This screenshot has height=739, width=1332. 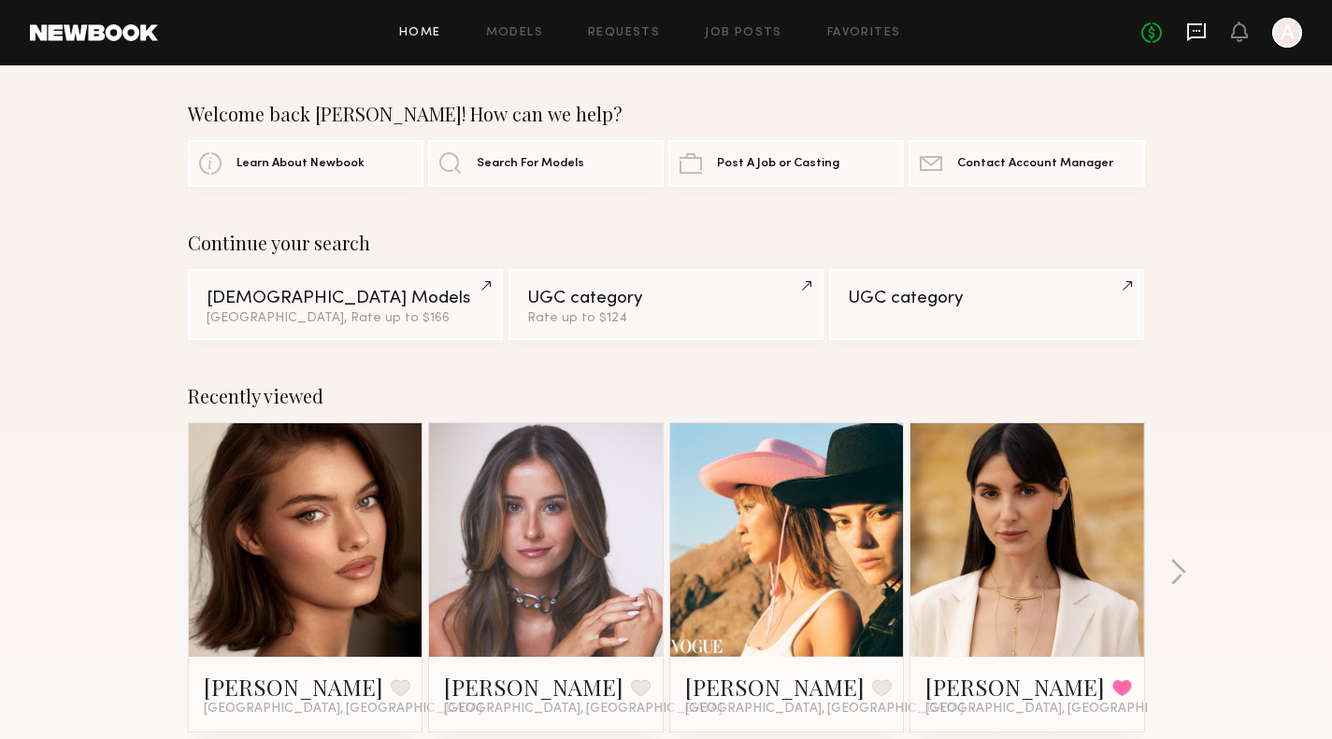 What do you see at coordinates (1035, 164) in the screenshot?
I see `span: Contact Account Manager` at bounding box center [1035, 164].